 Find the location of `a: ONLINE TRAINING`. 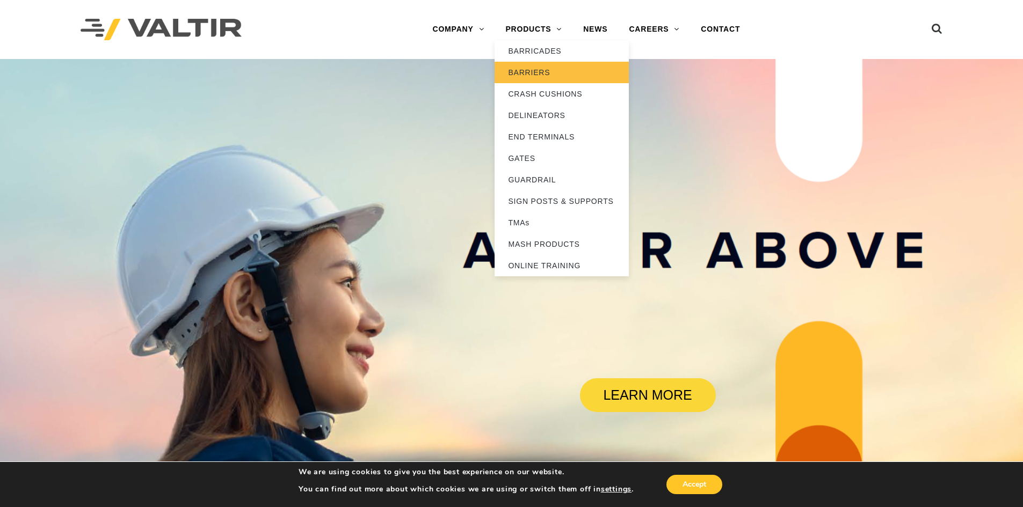

a: ONLINE TRAINING is located at coordinates (562, 266).